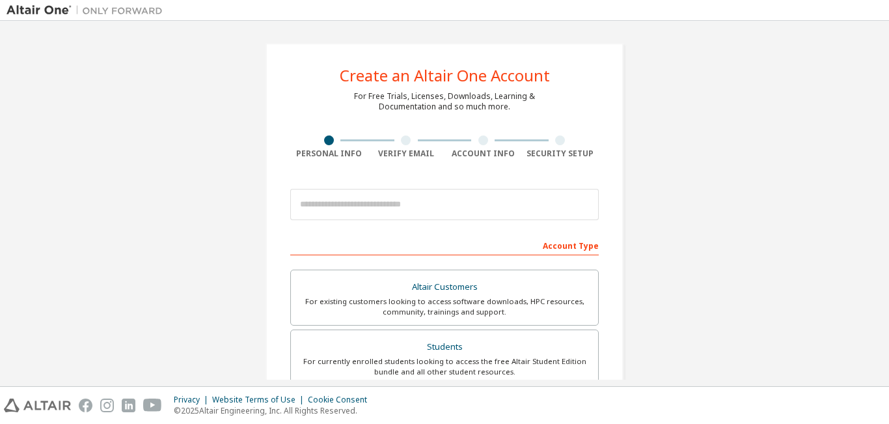  What do you see at coordinates (445, 367) in the screenshot?
I see `div: For currently enrolled students looking to access the free Altair Student Edition bundle and all ...` at bounding box center [445, 367].